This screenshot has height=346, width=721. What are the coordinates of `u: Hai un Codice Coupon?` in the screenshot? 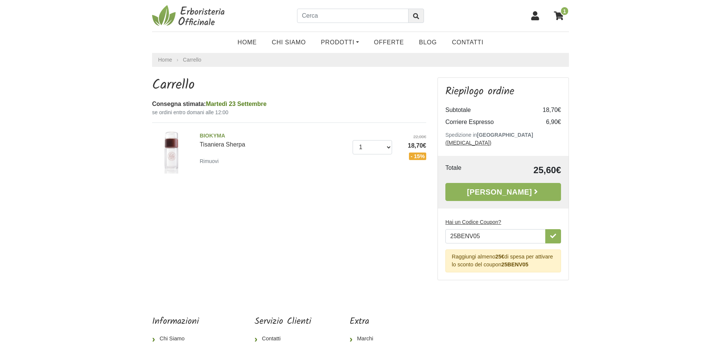 It's located at (473, 222).